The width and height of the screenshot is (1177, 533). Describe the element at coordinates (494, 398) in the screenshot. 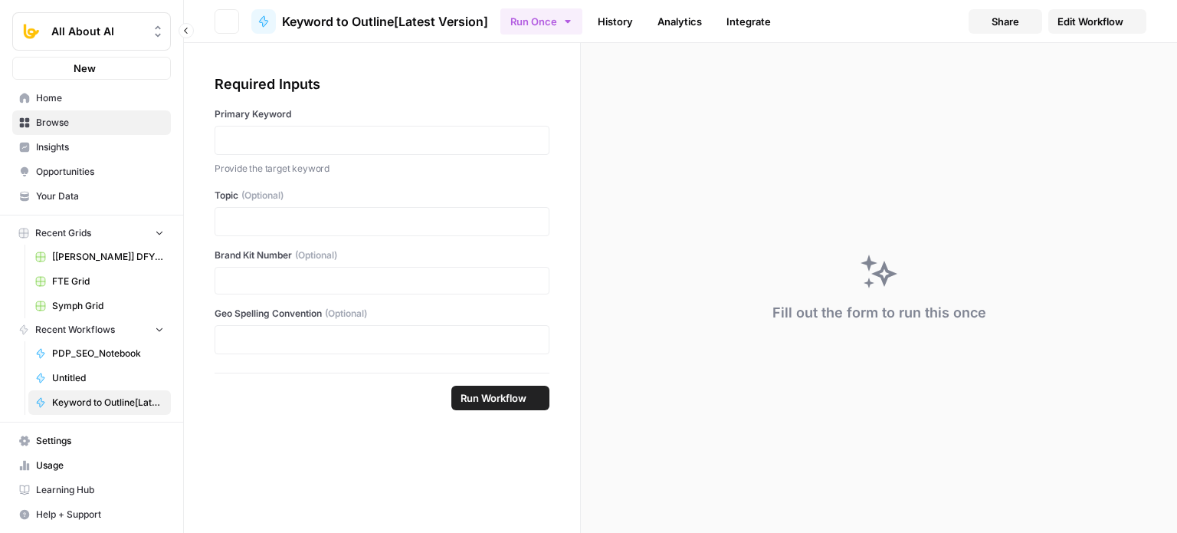

I see `span: Run Workflow` at that location.